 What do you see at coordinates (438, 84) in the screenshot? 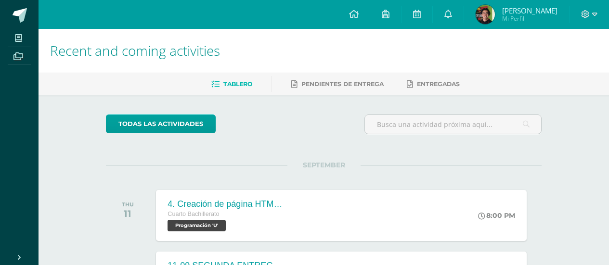
I see `span: Entregadas` at bounding box center [438, 84].